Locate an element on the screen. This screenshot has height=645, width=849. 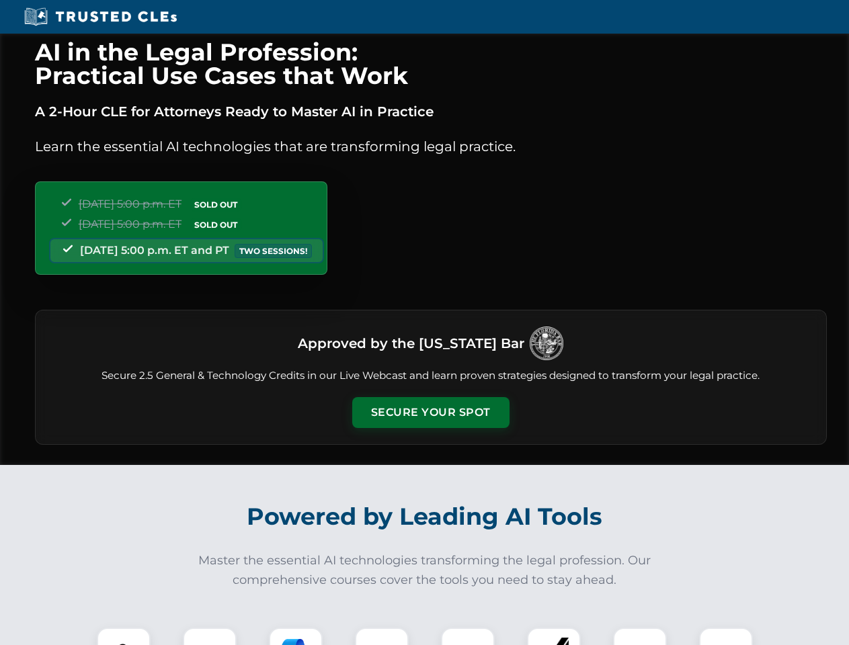
p: Learn the essential AI technologies that are transforming legal practice. is located at coordinates (431, 147).